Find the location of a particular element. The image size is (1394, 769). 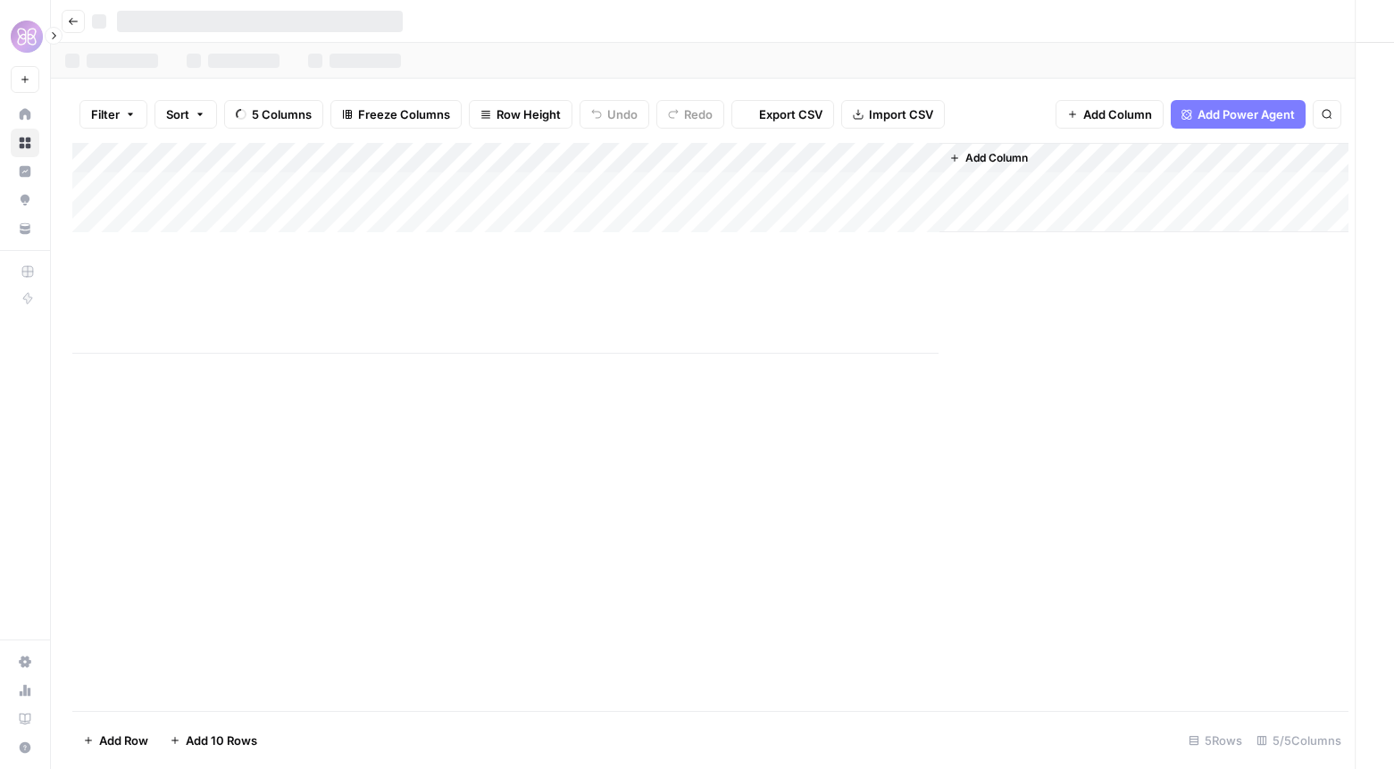

a: Learning Hub is located at coordinates (25, 719).